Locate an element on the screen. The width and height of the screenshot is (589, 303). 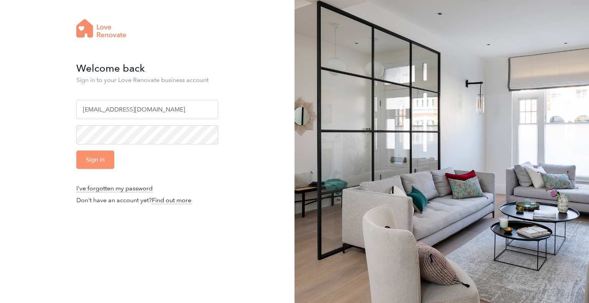
img: logo-full-wording-79bf5e73d291cfab37555a613d54981bc2efa348f0f5dcbc052162c5c15522e6.png is located at coordinates (101, 28).